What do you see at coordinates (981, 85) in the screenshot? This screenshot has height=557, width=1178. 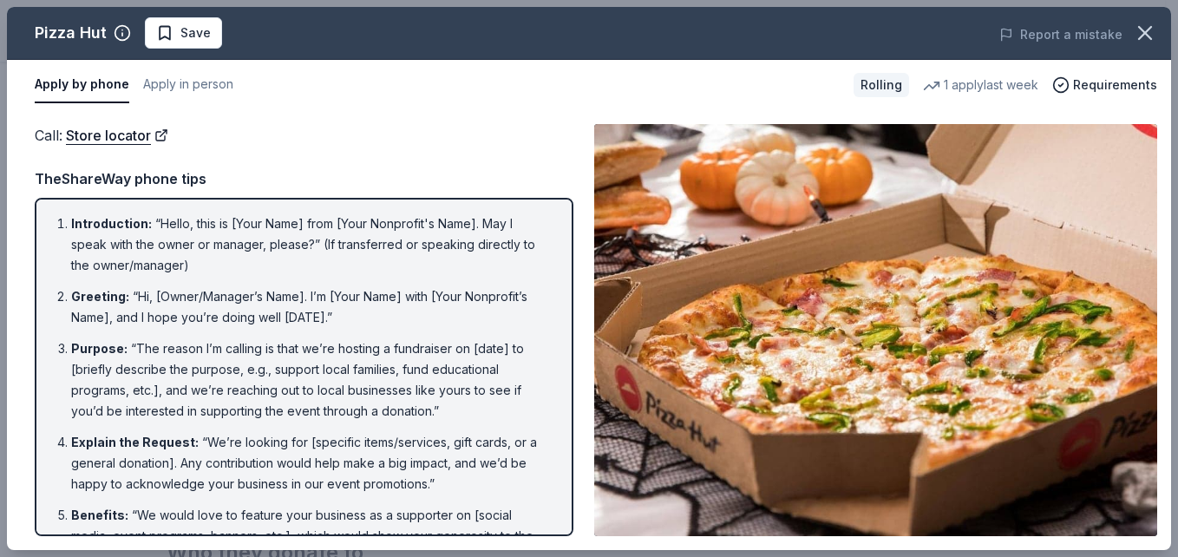 I see `div: 1 apply last week` at bounding box center [981, 85].